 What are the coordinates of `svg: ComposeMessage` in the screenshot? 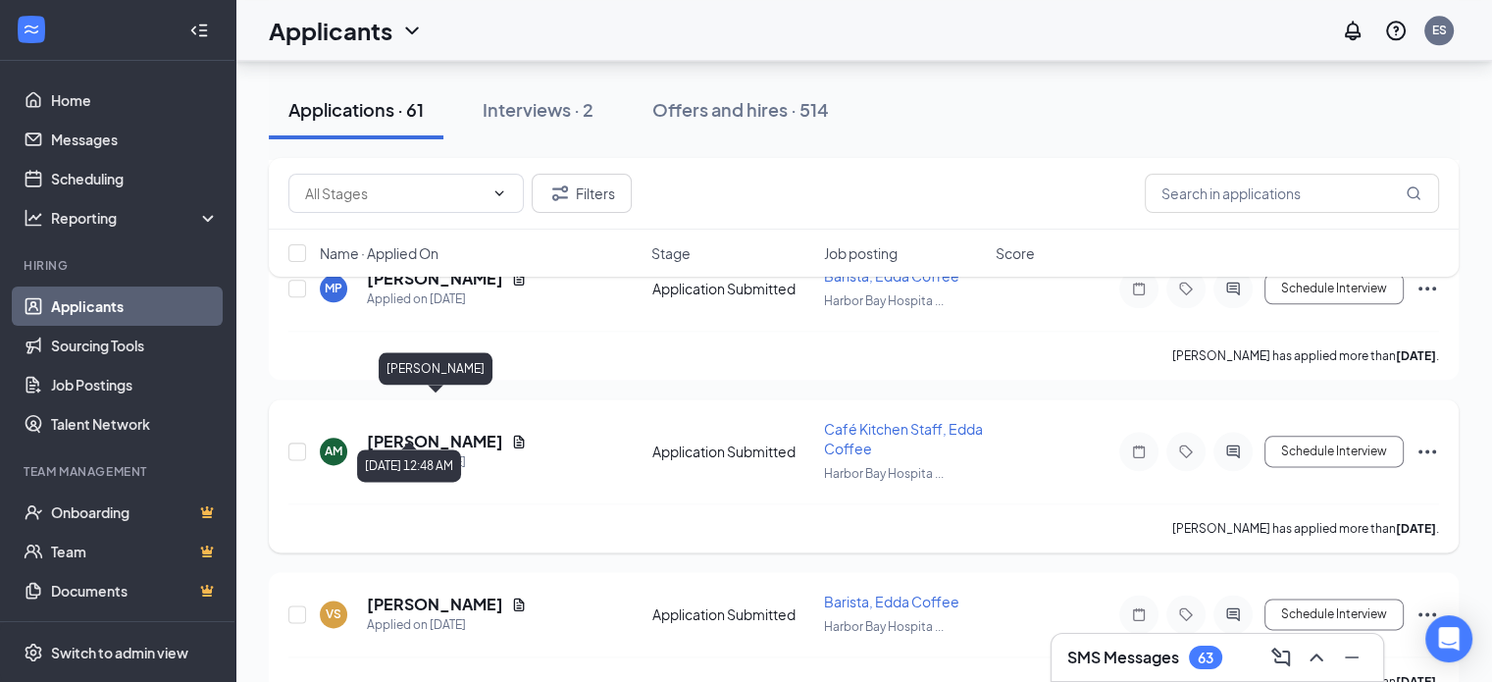 It's located at (1281, 657).